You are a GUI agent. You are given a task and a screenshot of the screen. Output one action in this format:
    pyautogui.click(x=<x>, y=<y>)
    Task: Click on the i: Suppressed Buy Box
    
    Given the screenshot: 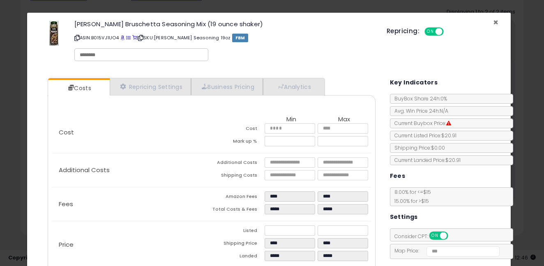 What is the action you would take?
    pyautogui.click(x=448, y=124)
    